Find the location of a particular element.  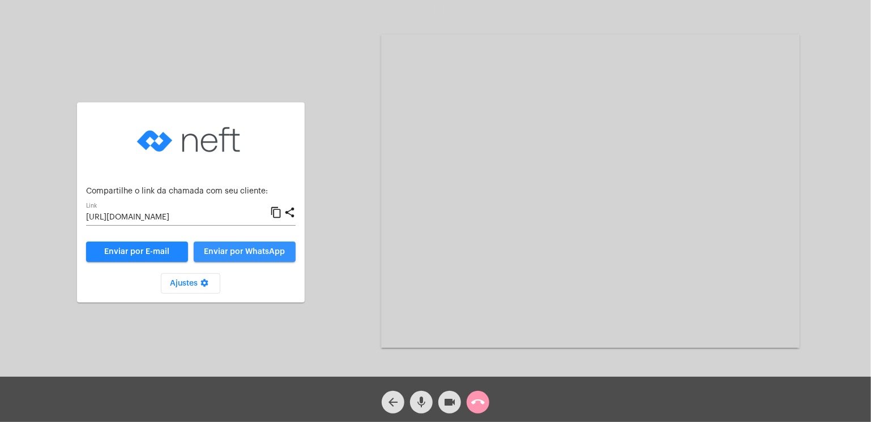

span: Enviar por E-mail is located at coordinates (136, 252).